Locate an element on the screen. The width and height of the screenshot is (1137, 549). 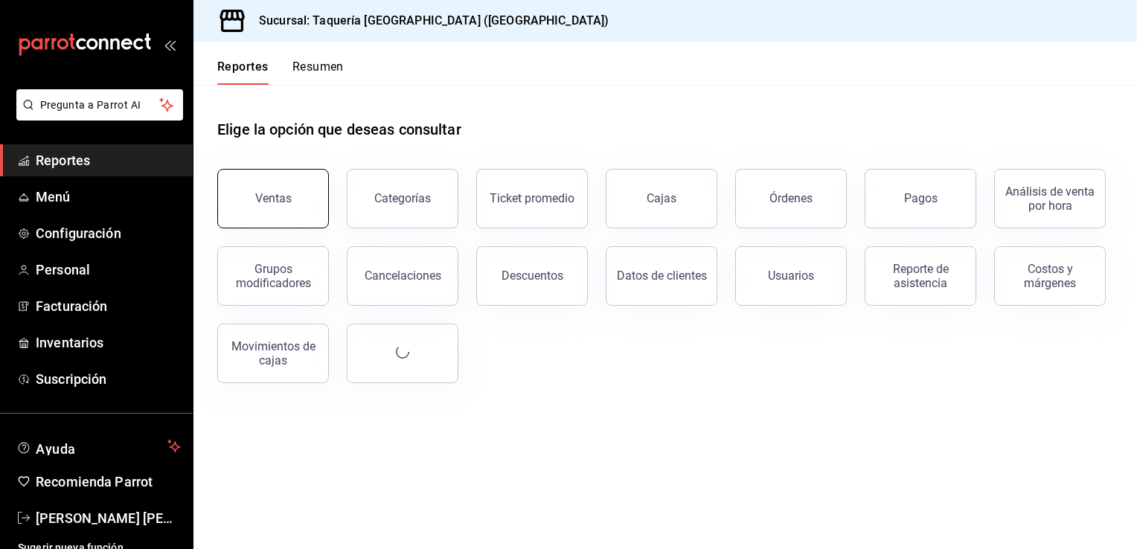
span: Inventarios is located at coordinates (108, 342).